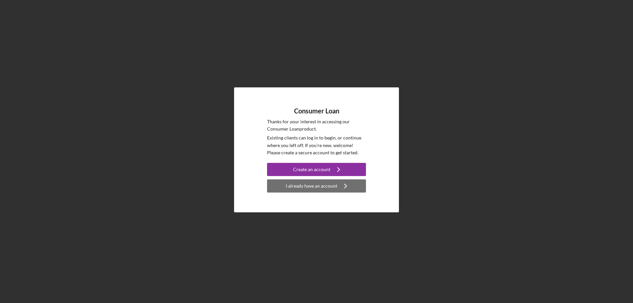  What do you see at coordinates (317, 125) in the screenshot?
I see `p: Thanks for your interest in accessing our Consumer Loan product.` at bounding box center [317, 125].